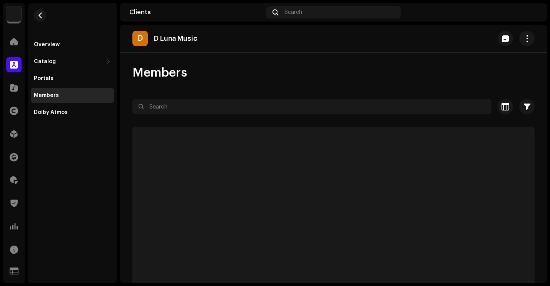 The image size is (550, 286). What do you see at coordinates (160, 73) in the screenshot?
I see `span: Members` at bounding box center [160, 73].